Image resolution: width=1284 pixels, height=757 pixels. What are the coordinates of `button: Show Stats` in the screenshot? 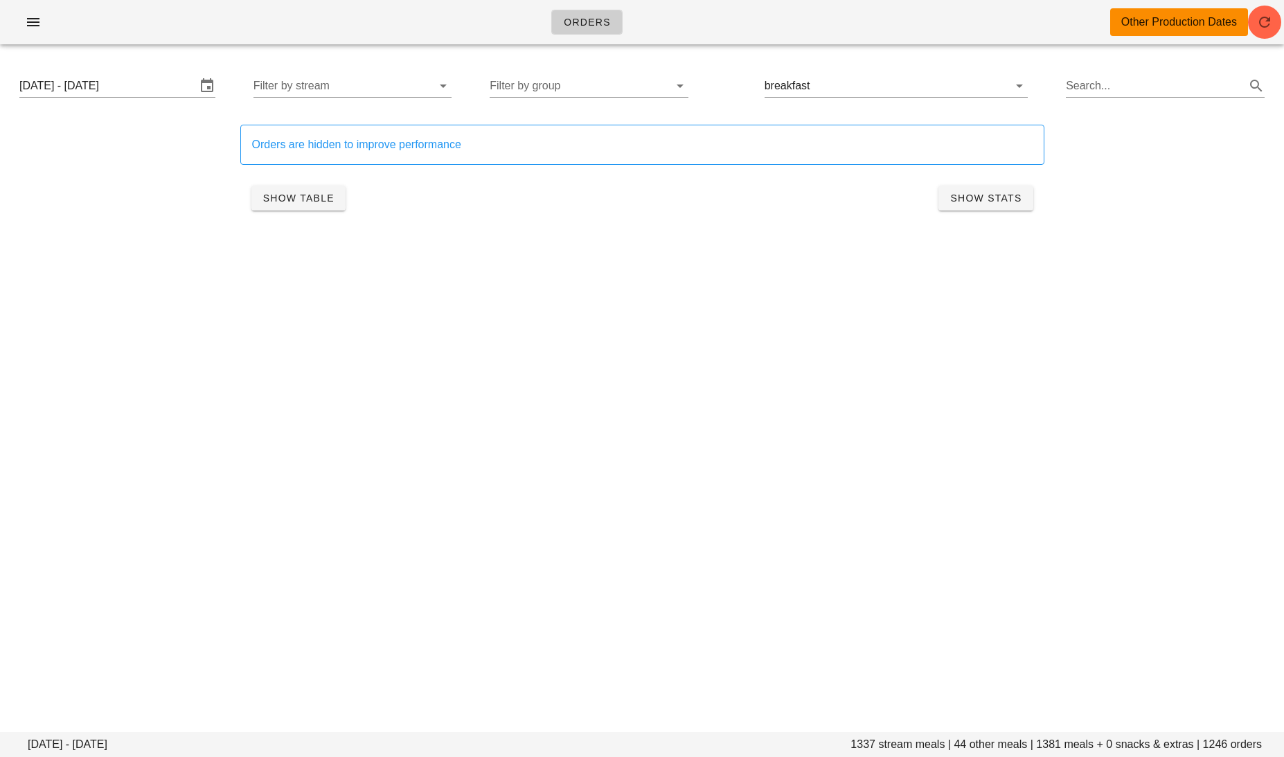 It's located at (986, 198).